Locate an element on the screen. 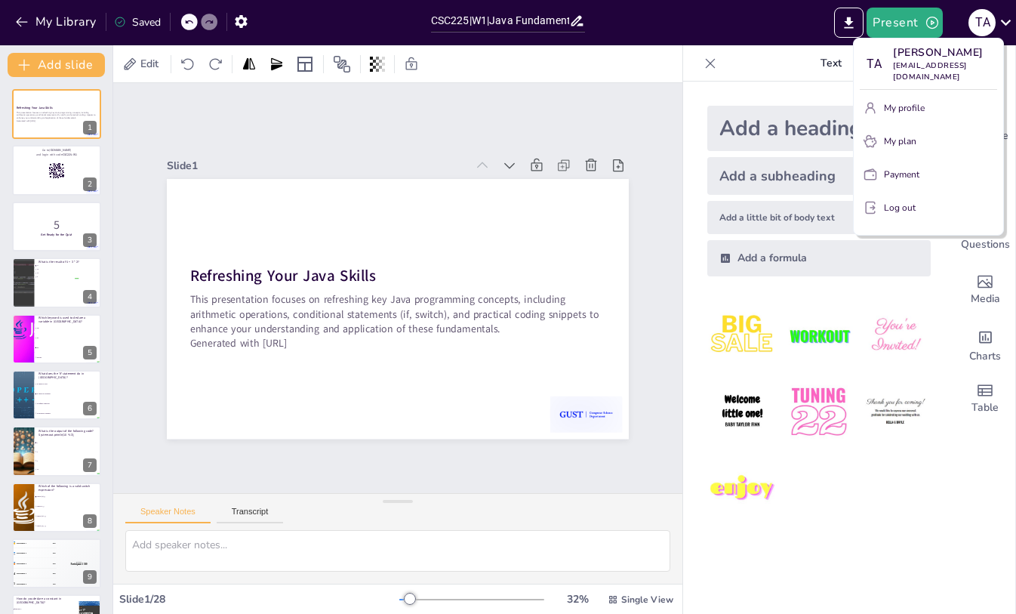  p: Log out is located at coordinates (900, 208).